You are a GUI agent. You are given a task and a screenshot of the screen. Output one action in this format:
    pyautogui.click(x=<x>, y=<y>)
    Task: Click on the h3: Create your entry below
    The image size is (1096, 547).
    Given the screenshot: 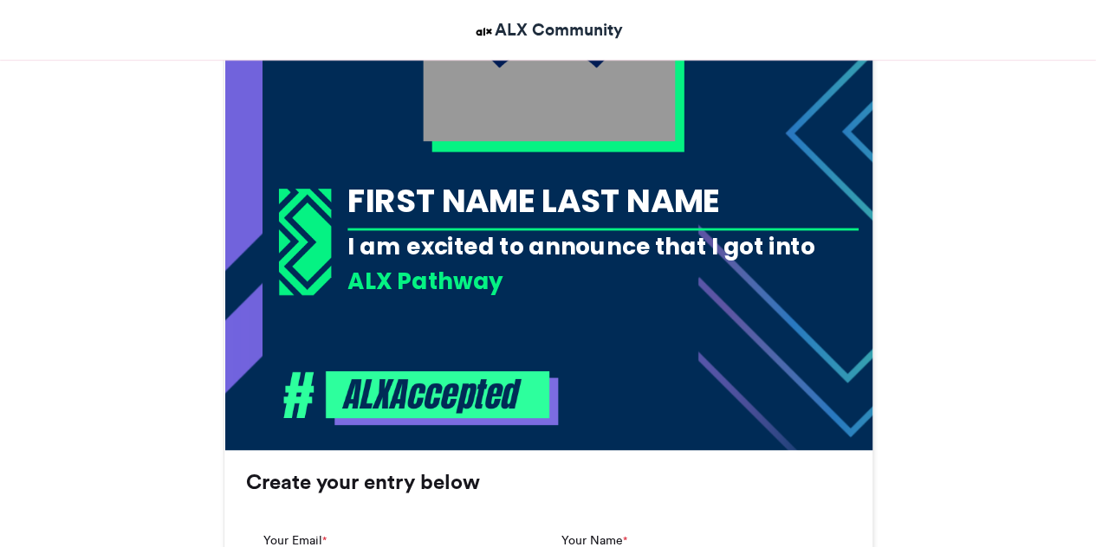 What is the action you would take?
    pyautogui.click(x=548, y=483)
    